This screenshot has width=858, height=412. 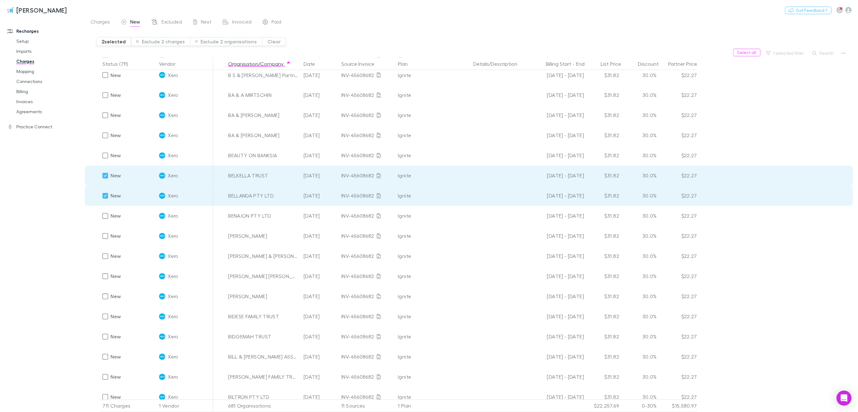 I want to click on span: Paid, so click(x=276, y=23).